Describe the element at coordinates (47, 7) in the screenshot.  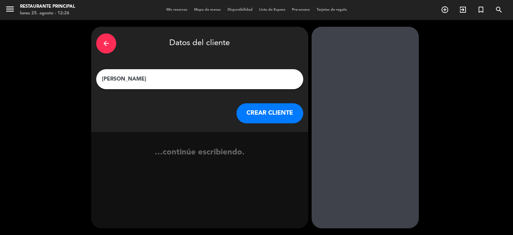
I see `div: Restaurante Principal` at that location.